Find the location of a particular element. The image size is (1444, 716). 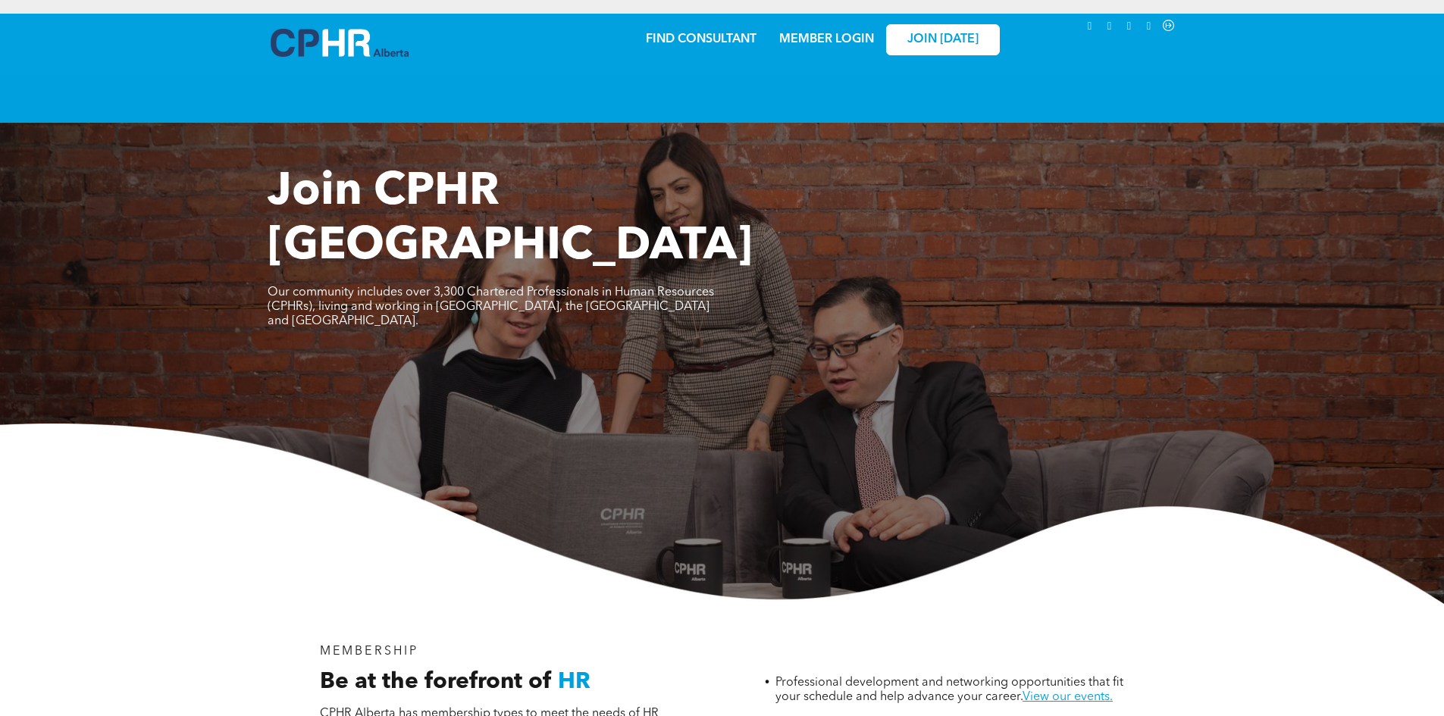

a: linkedin is located at coordinates (1090, 27).